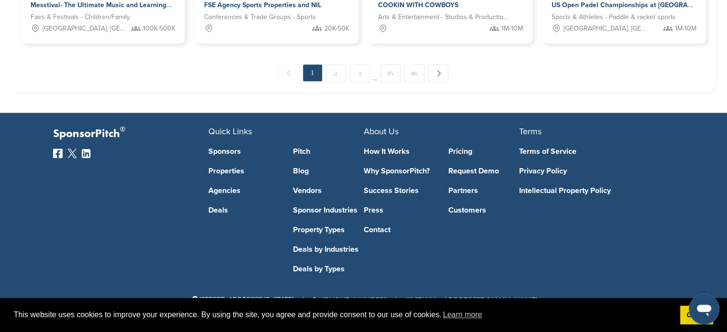 This screenshot has width=727, height=332. I want to click on a: How It Works, so click(399, 152).